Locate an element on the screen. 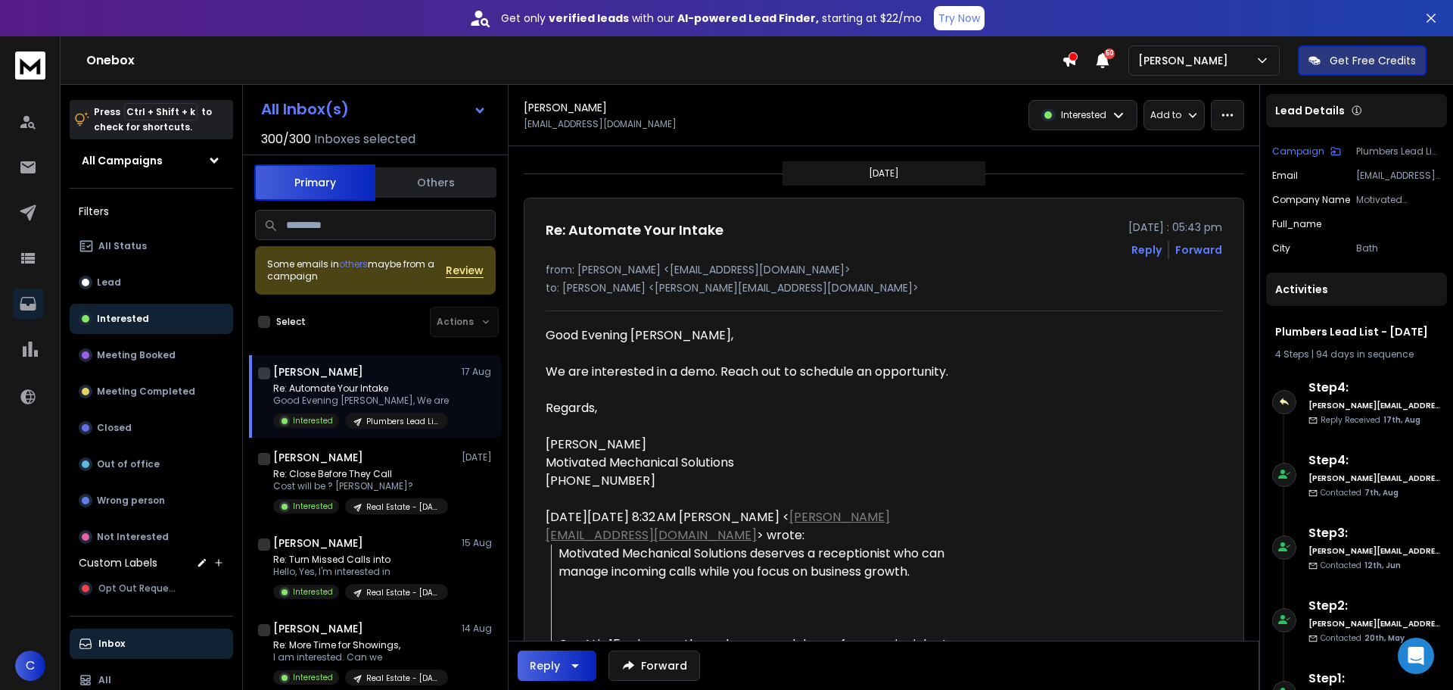  p: Lead is located at coordinates (109, 282).